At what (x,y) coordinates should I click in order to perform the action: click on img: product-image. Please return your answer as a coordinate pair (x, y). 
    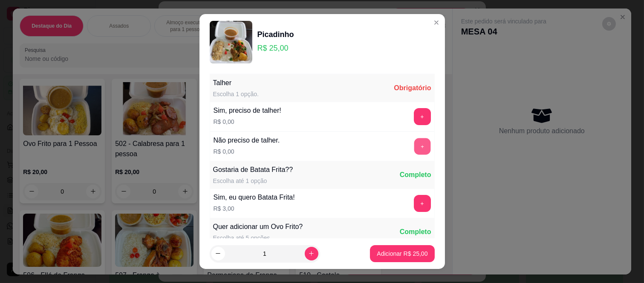
    Looking at the image, I should click on (231, 42).